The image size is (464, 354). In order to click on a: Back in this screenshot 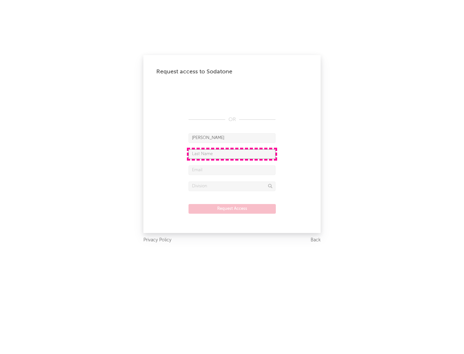, I will do `click(315, 240)`.